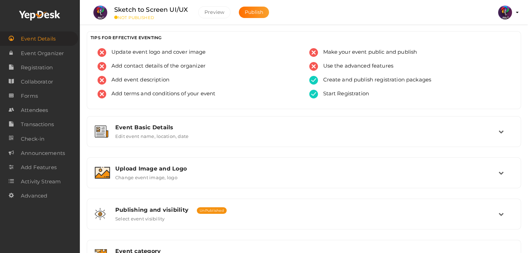  Describe the element at coordinates (151, 10) in the screenshot. I see `label: Sketch to Screen UI/UX` at that location.